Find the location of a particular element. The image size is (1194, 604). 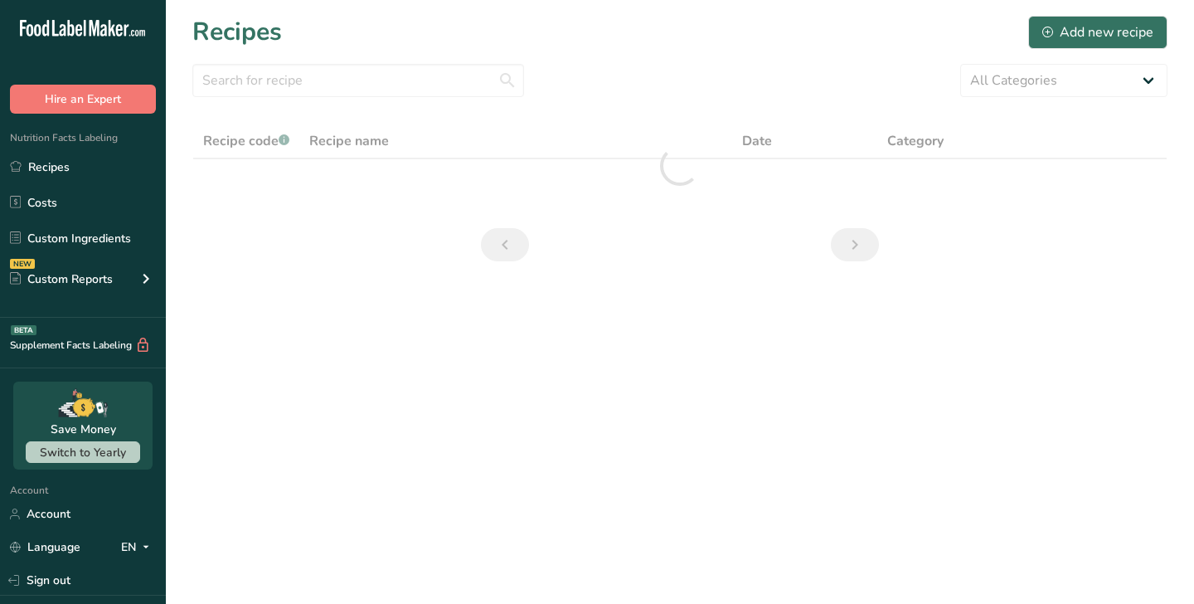

div: BETA is located at coordinates (23, 330).